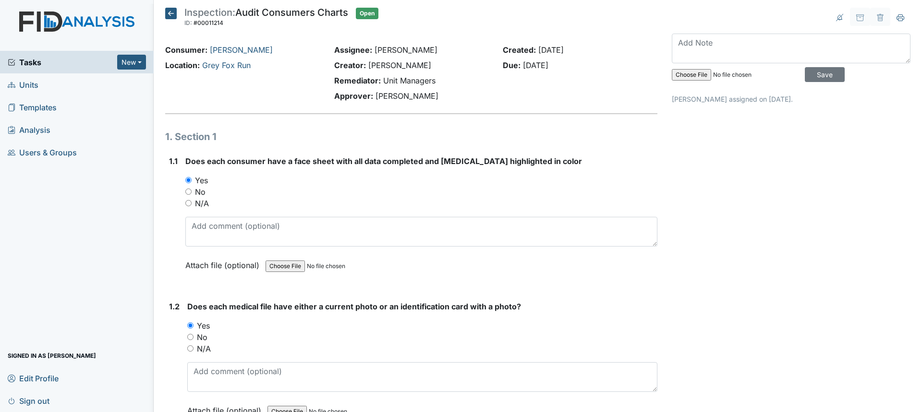  What do you see at coordinates (353, 96) in the screenshot?
I see `strong: Approver:` at bounding box center [353, 96].